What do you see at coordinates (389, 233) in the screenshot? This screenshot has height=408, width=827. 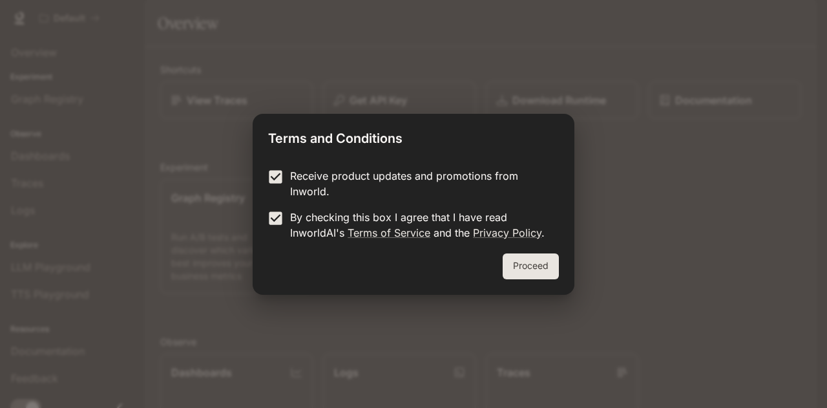 I see `a: Terms of Service` at bounding box center [389, 233].